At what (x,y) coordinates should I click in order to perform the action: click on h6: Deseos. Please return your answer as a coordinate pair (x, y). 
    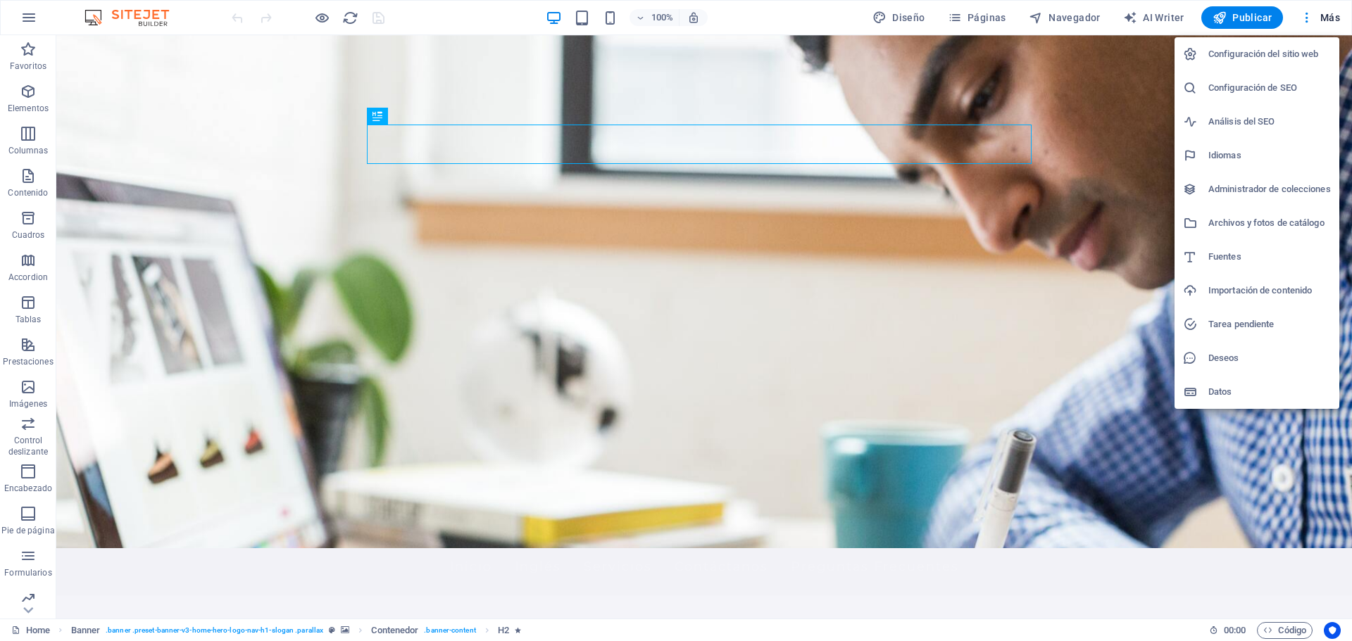
    Looking at the image, I should click on (1269, 358).